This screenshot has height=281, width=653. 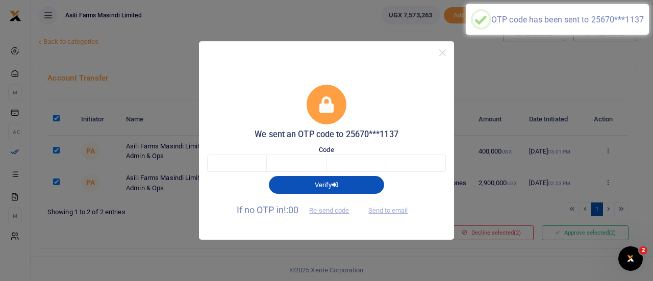 What do you see at coordinates (326, 185) in the screenshot?
I see `button: Verify` at bounding box center [326, 185].